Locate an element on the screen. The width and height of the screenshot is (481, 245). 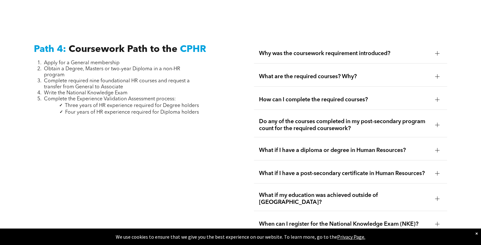
a: Privacy Page. is located at coordinates (351, 237).